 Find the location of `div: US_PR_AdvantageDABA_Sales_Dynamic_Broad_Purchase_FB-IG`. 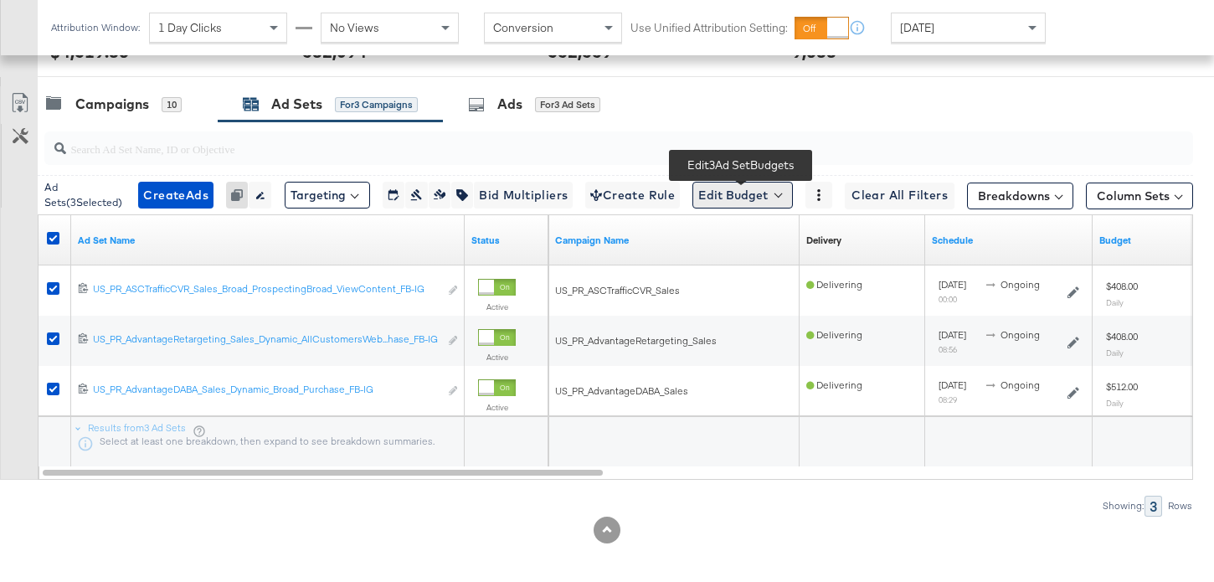

div: US_PR_AdvantageDABA_Sales_Dynamic_Broad_Purchase_FB-IG is located at coordinates (265, 389).